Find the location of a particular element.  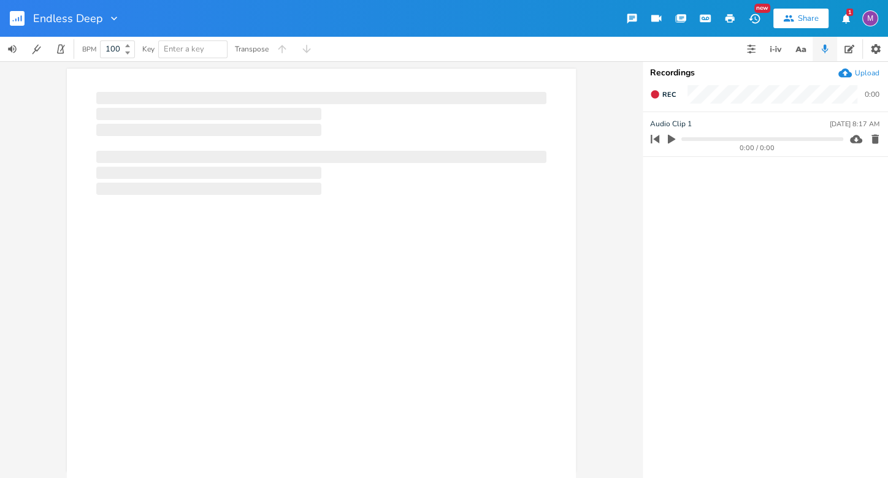

span: Endless Deep is located at coordinates (68, 18).